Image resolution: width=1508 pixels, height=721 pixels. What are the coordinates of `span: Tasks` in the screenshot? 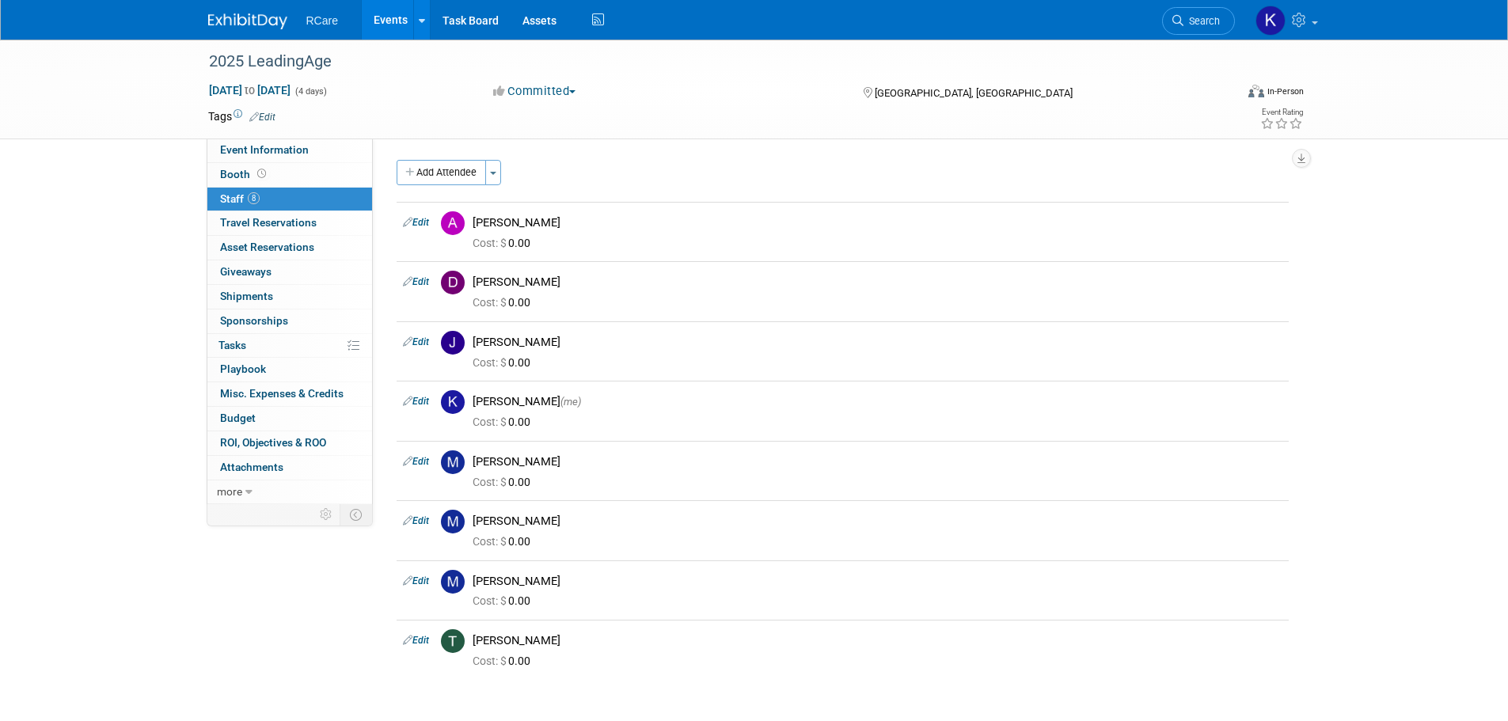 It's located at (232, 345).